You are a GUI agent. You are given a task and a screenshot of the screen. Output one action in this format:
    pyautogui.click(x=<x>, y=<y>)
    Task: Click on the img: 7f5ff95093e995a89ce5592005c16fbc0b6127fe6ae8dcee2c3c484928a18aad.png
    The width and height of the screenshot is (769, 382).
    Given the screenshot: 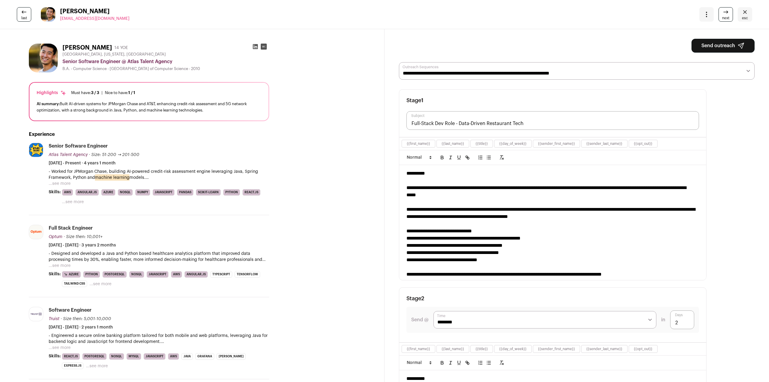 What is the action you would take?
    pyautogui.click(x=36, y=314)
    